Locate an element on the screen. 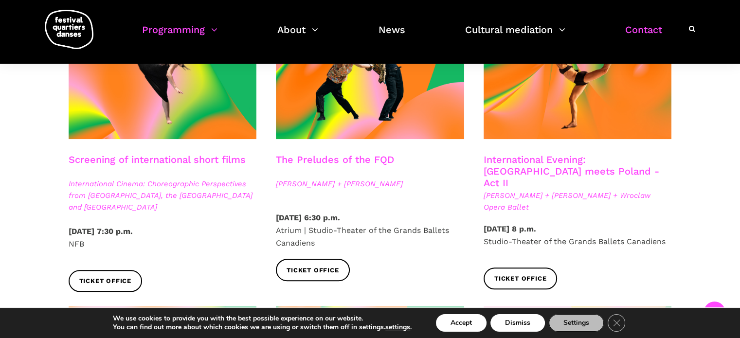 The image size is (740, 338). a: About is located at coordinates (298, 36).